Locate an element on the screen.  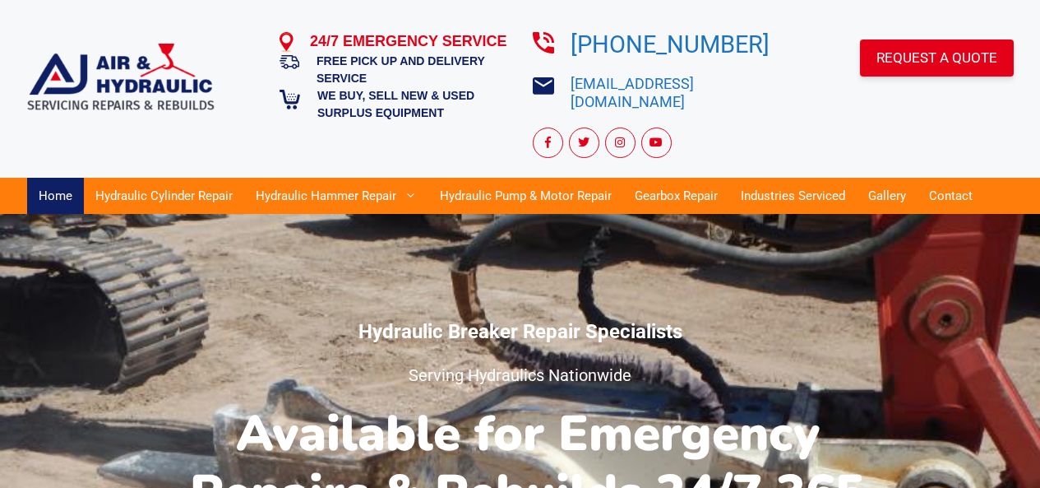
a: Hydraulic Pump & Motor Repair is located at coordinates (525, 196).